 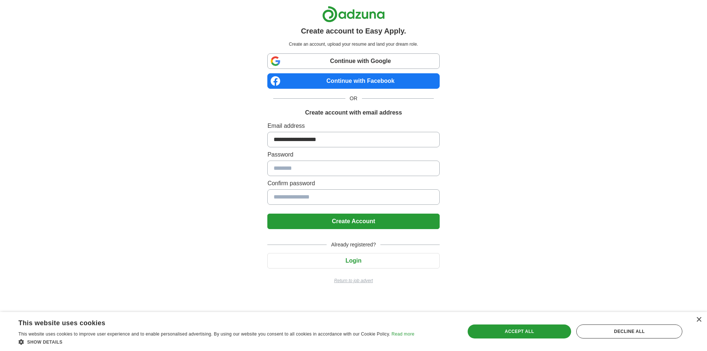 What do you see at coordinates (204, 334) in the screenshot?
I see `span: This website uses cookies to improve user experience and to enable personalised advertising. By u...` at bounding box center [204, 334].